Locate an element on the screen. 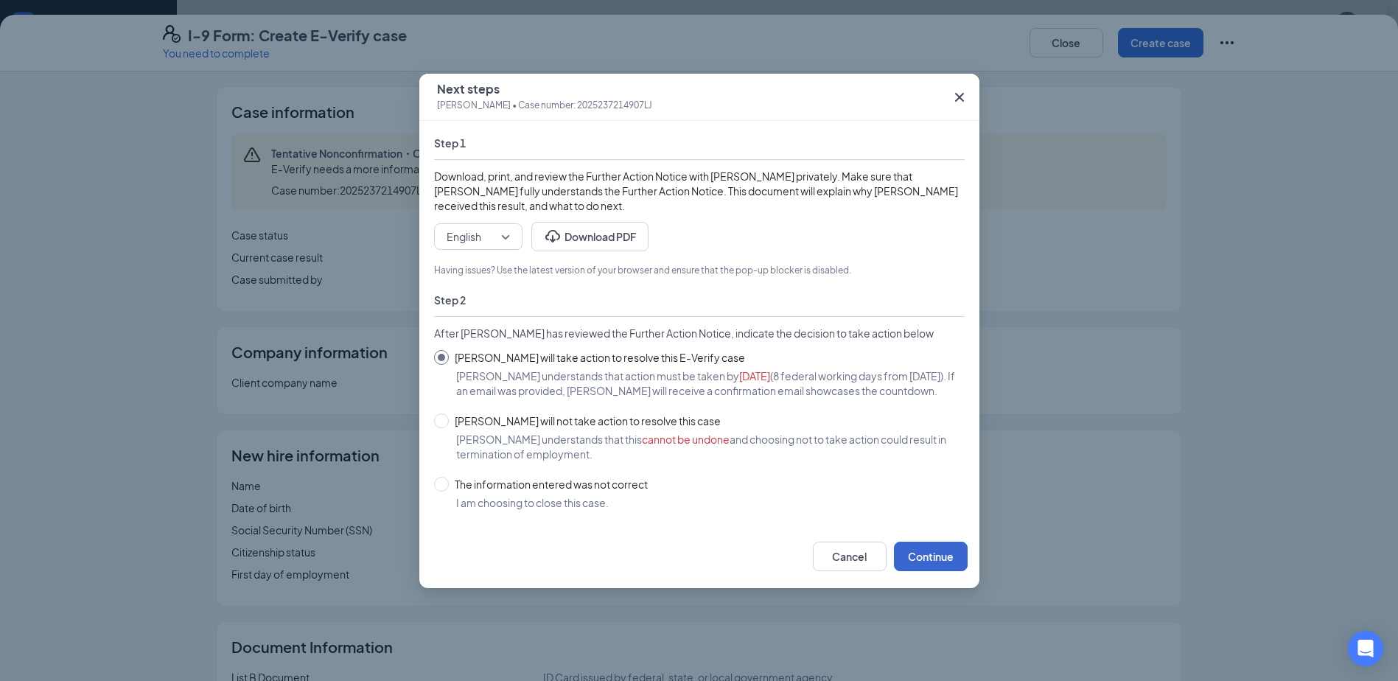 This screenshot has width=1398, height=681. svg: Download is located at coordinates (553, 237).